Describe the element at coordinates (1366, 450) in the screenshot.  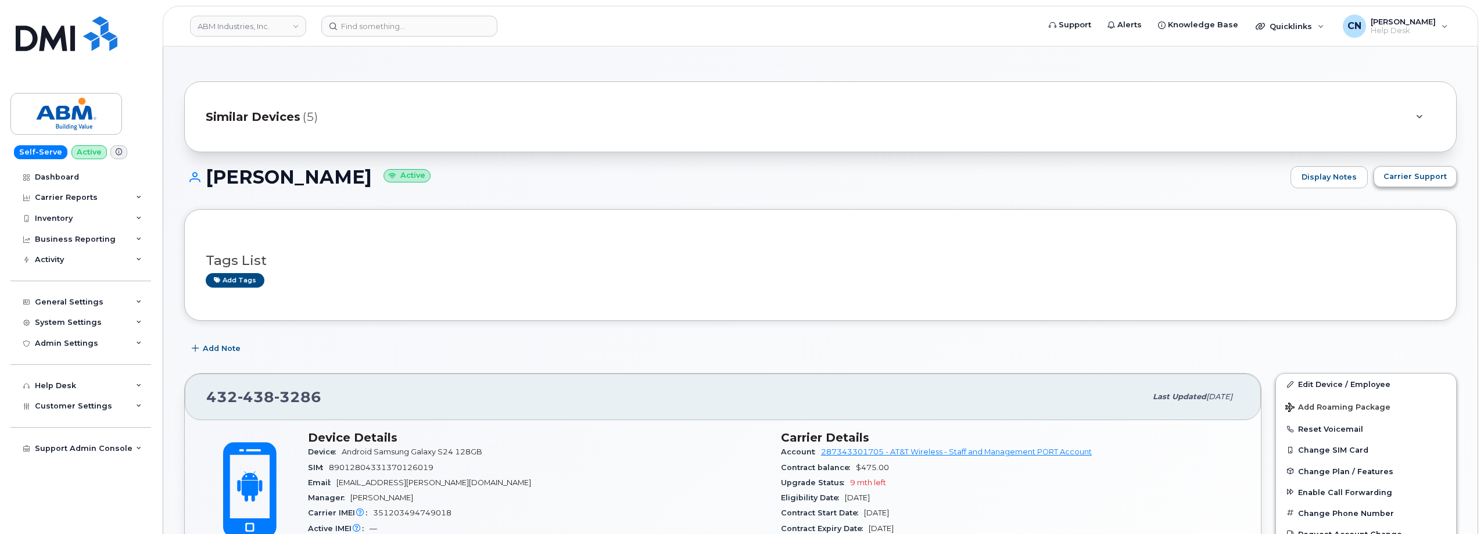
I see `button: Change SIM Card` at that location.